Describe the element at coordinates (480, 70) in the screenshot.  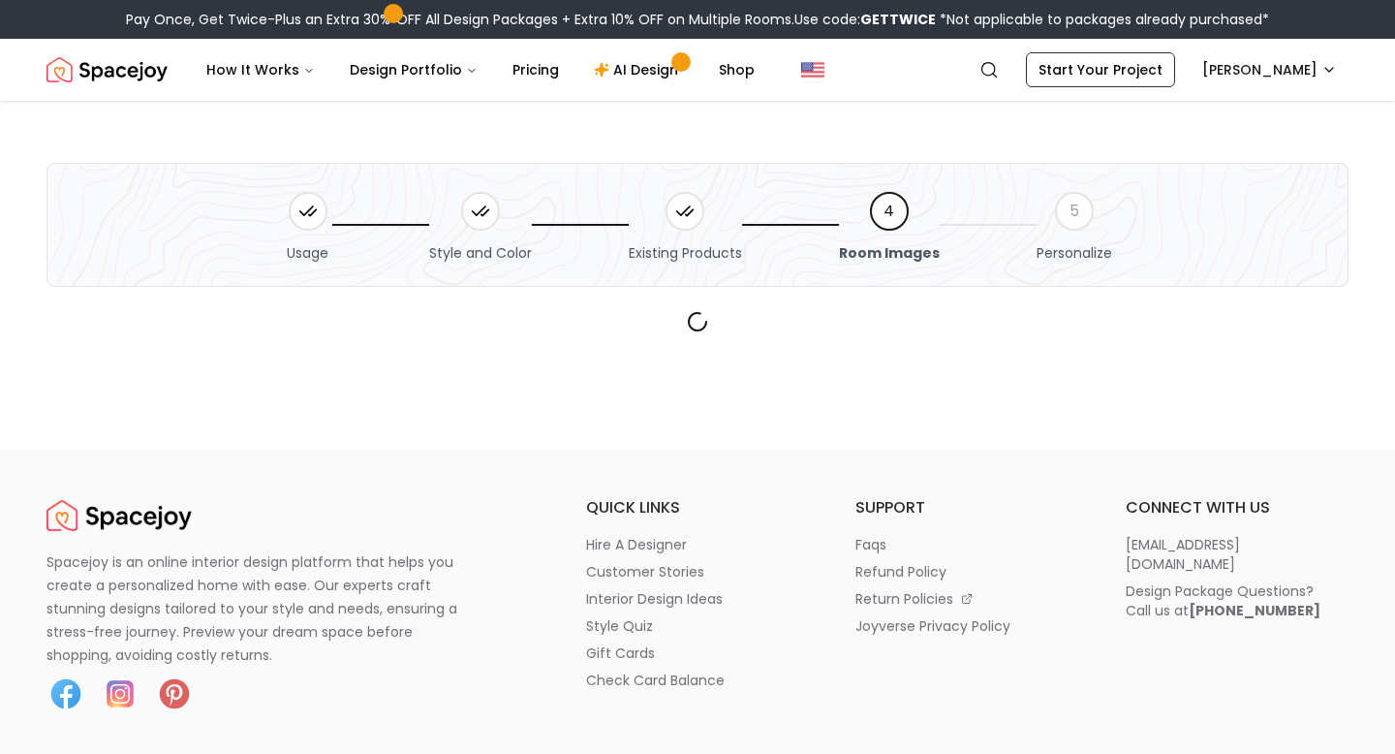
I see `nav: Main` at that location.